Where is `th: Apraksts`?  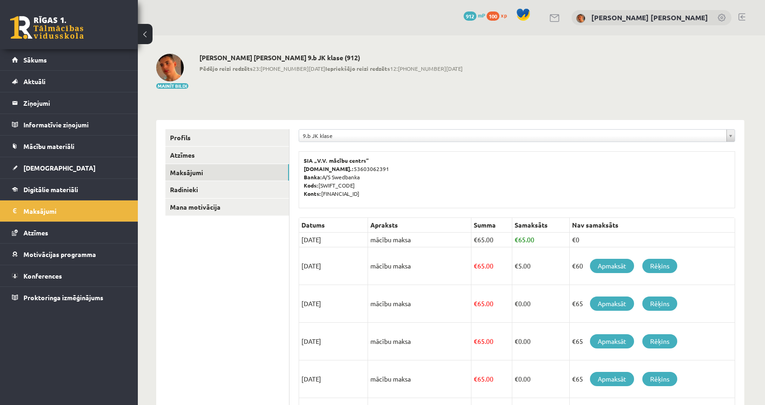 th: Apraksts is located at coordinates (419, 225).